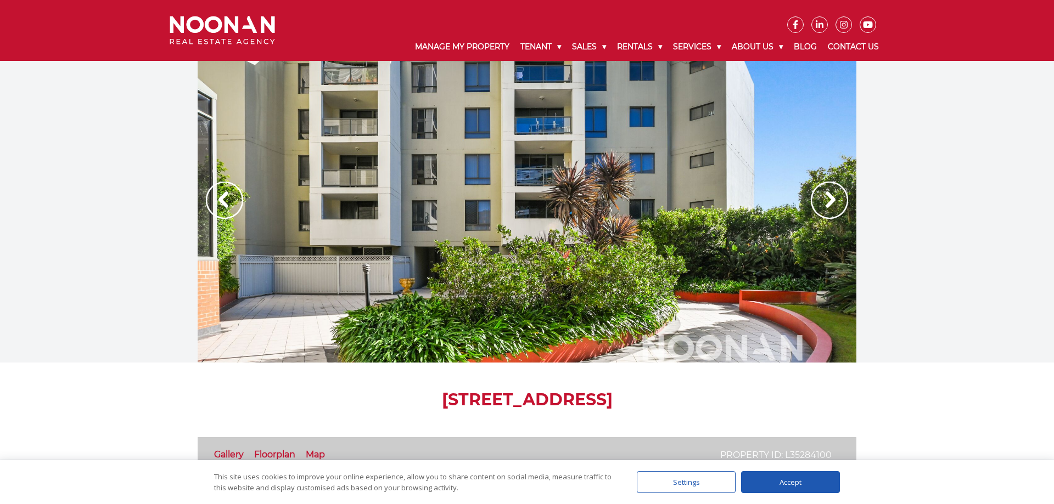 The width and height of the screenshot is (1054, 504). I want to click on a: Blog, so click(805, 47).